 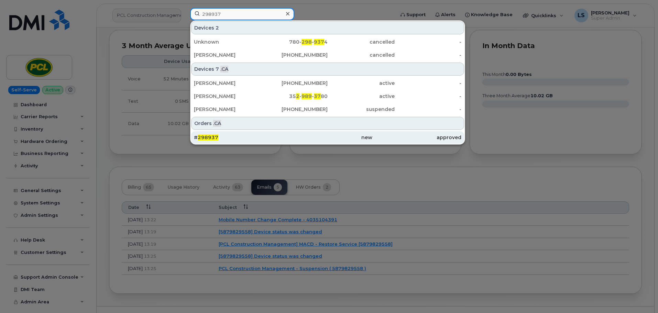 I want to click on div: approved, so click(x=416, y=137).